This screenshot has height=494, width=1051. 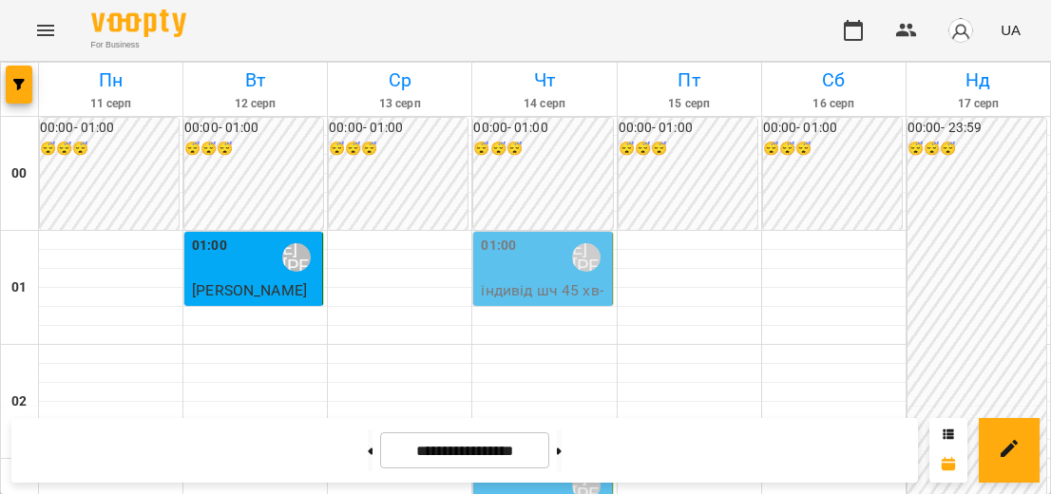 I want to click on h6: Вт, so click(x=255, y=80).